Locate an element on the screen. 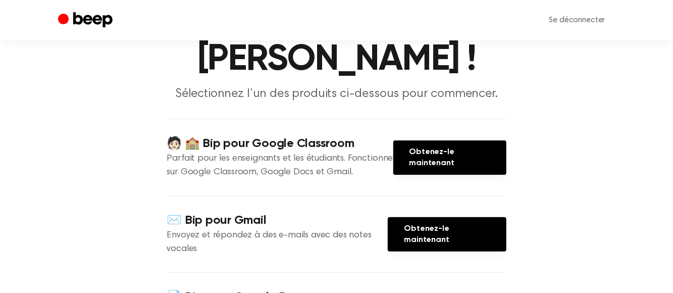 The image size is (673, 293). a: Bip is located at coordinates (86, 20).